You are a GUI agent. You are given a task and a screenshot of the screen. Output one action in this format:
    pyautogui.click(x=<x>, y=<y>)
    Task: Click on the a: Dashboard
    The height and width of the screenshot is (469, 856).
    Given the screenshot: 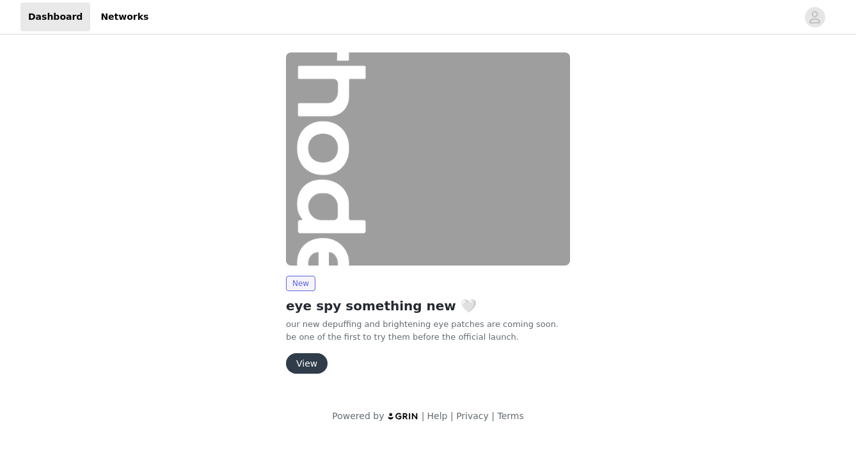 What is the action you would take?
    pyautogui.click(x=55, y=17)
    